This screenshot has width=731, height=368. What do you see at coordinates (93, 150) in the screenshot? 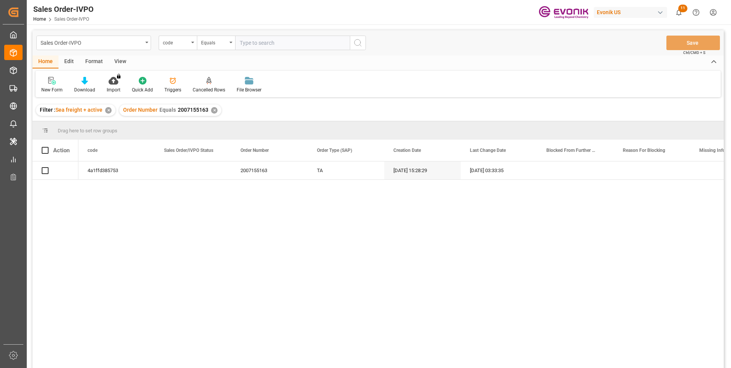
I see `span: code` at bounding box center [93, 150].